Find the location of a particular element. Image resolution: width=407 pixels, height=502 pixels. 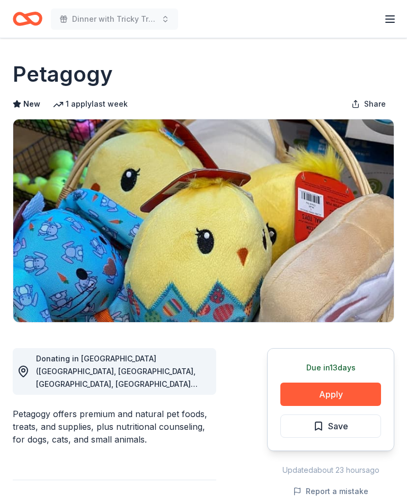

div: Petagogy offers premium and natural pet foods, treats, and supplies, plus nutritional counseling,... is located at coordinates (115, 427).